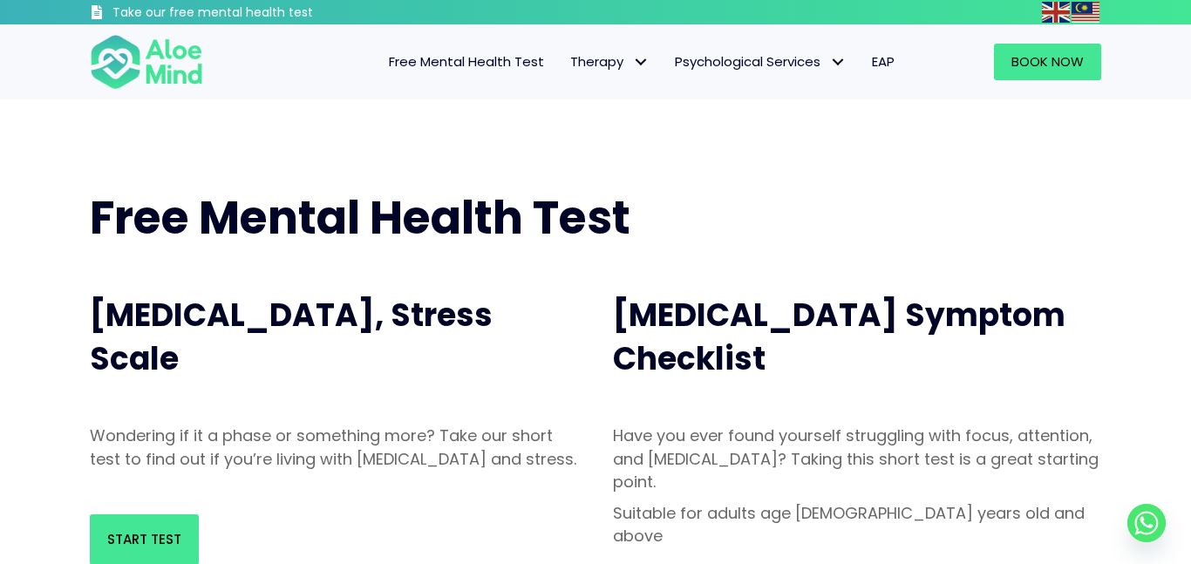 Image resolution: width=1191 pixels, height=564 pixels. What do you see at coordinates (1047, 61) in the screenshot?
I see `span: Book Now` at bounding box center [1047, 61].